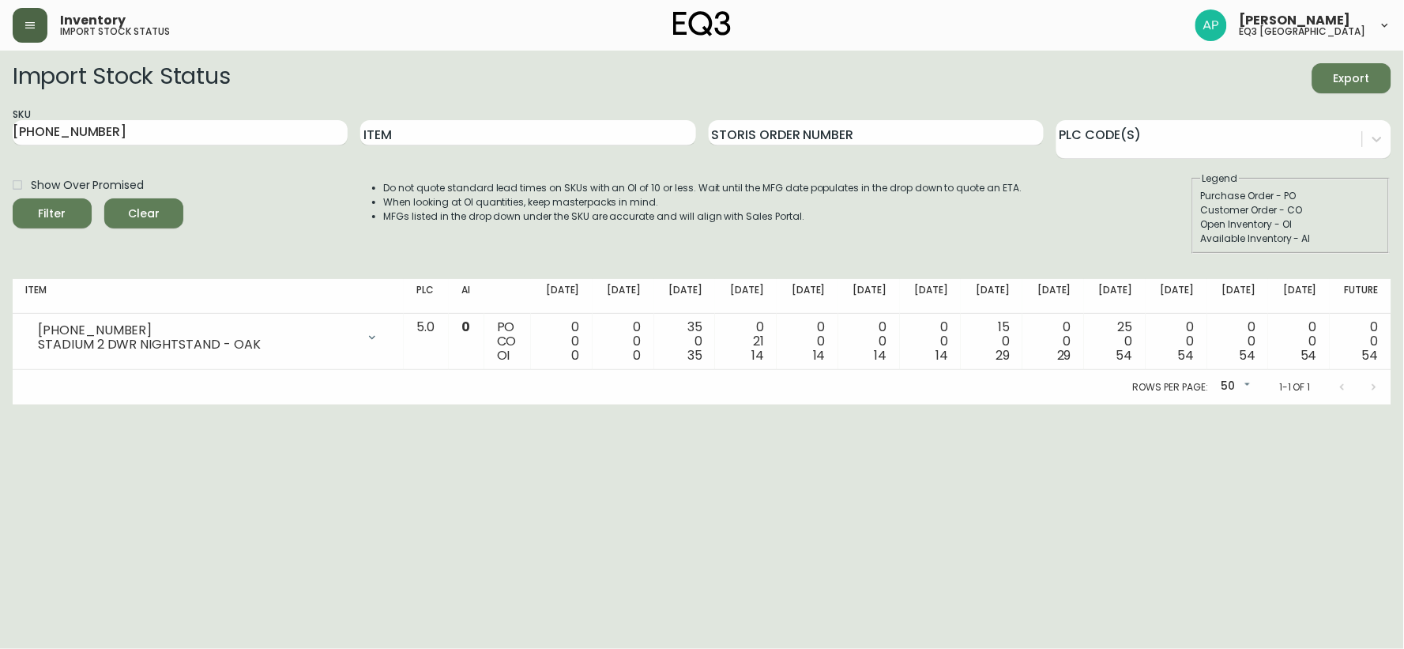 The height and width of the screenshot is (649, 1404). What do you see at coordinates (1234, 386) in the screenshot?
I see `div: 50` at bounding box center [1234, 386].